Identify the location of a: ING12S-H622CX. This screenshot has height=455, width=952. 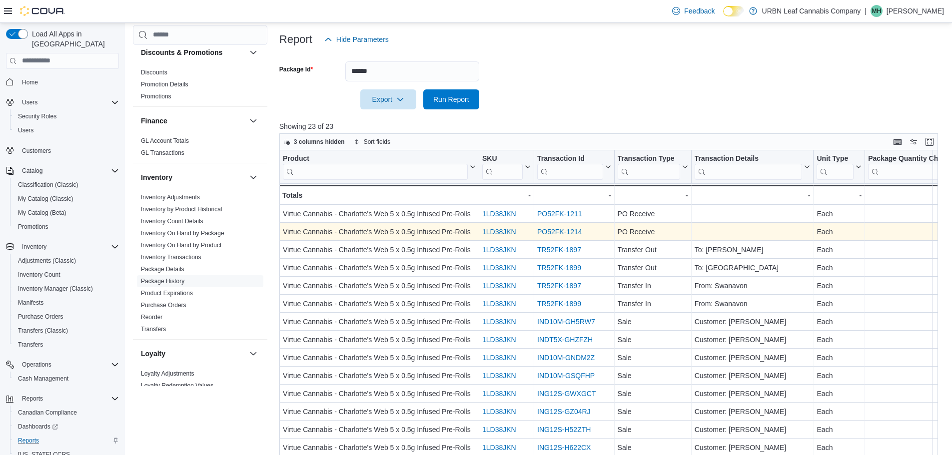
(564, 448).